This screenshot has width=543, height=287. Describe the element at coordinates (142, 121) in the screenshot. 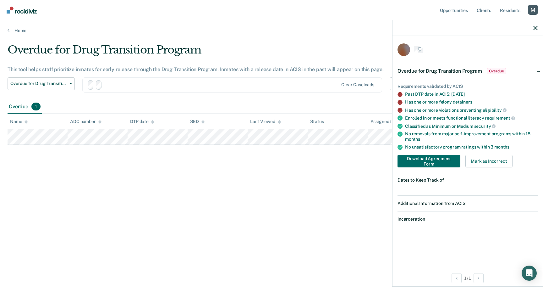

I see `div: DTP date` at that location.